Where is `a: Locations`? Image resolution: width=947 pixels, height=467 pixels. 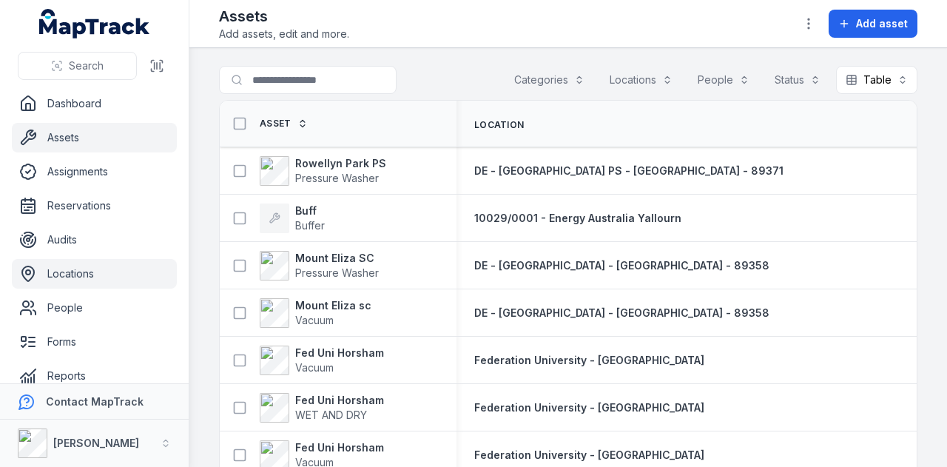 a: Locations is located at coordinates (94, 274).